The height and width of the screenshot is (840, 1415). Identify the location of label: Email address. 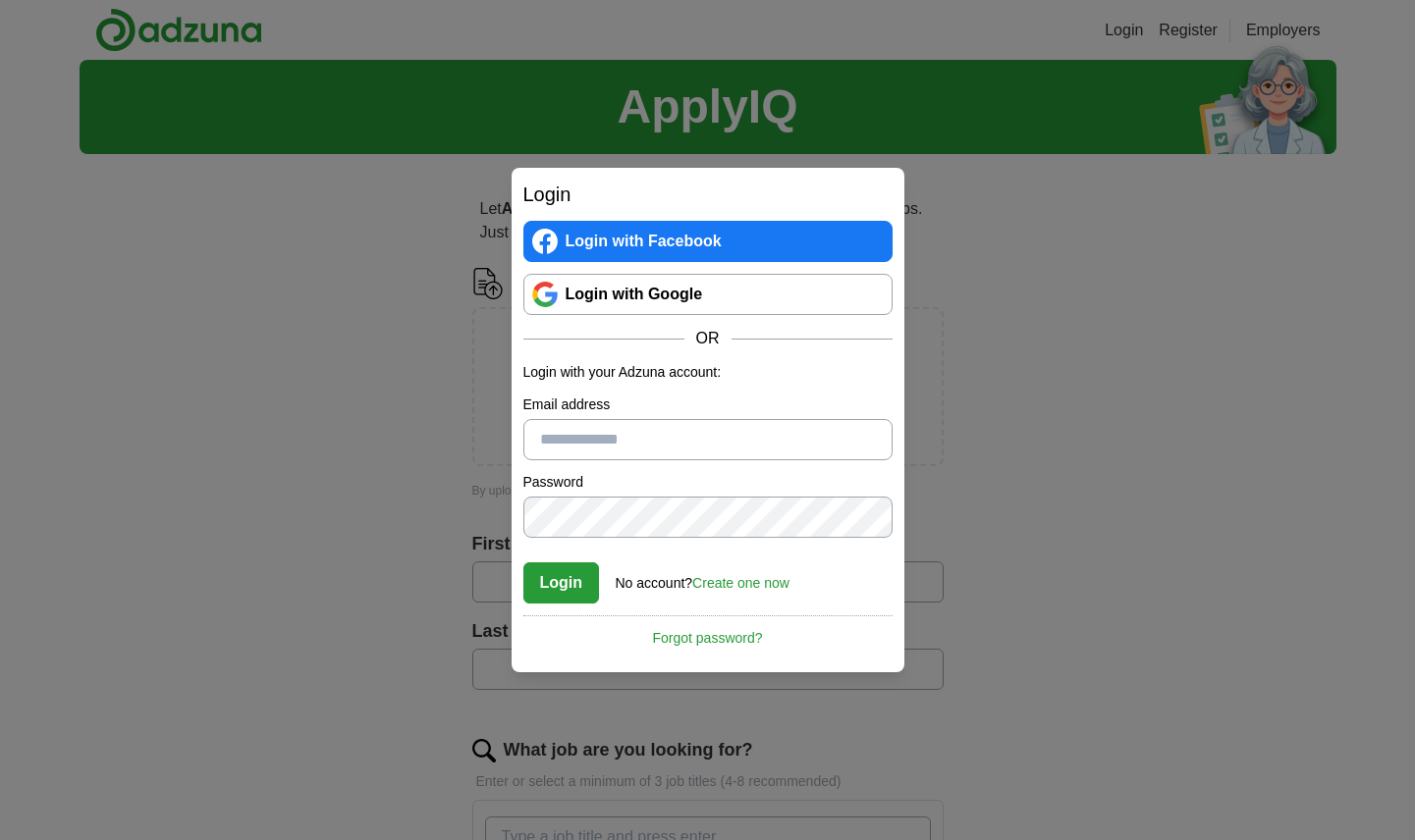
(708, 405).